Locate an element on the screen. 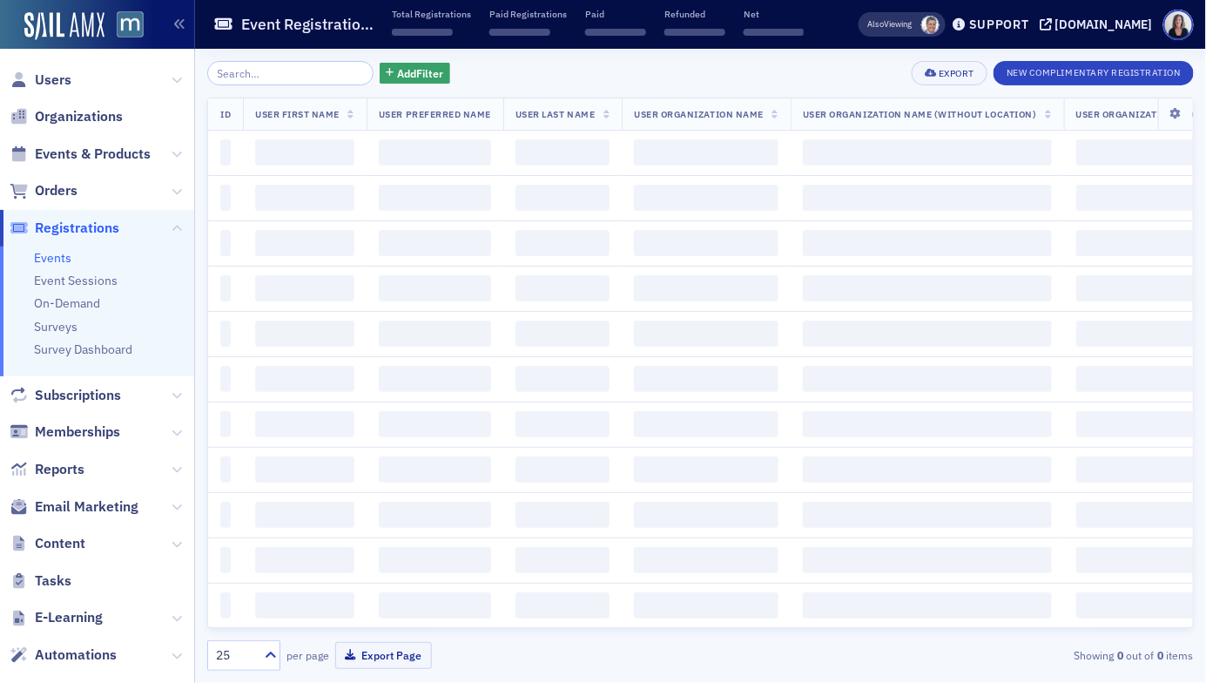 This screenshot has width=1206, height=683. a: Content is located at coordinates (47, 543).